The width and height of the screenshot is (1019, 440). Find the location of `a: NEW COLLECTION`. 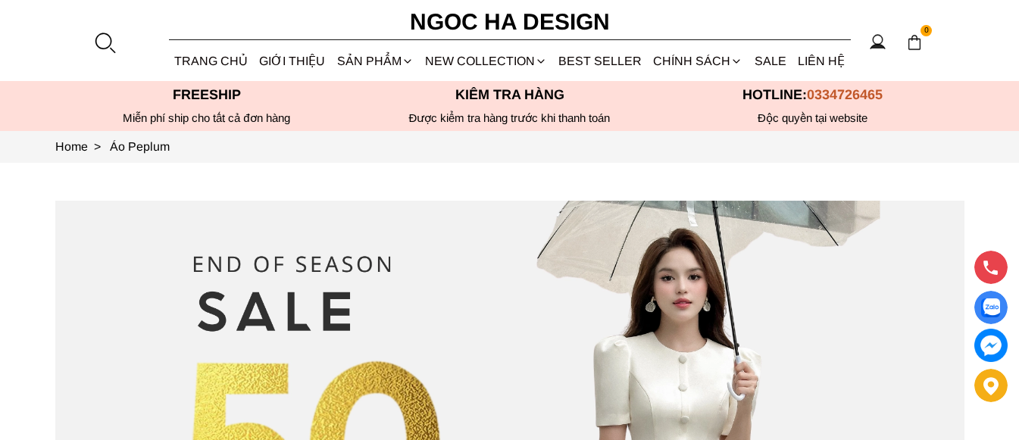

a: NEW COLLECTION is located at coordinates (486, 61).